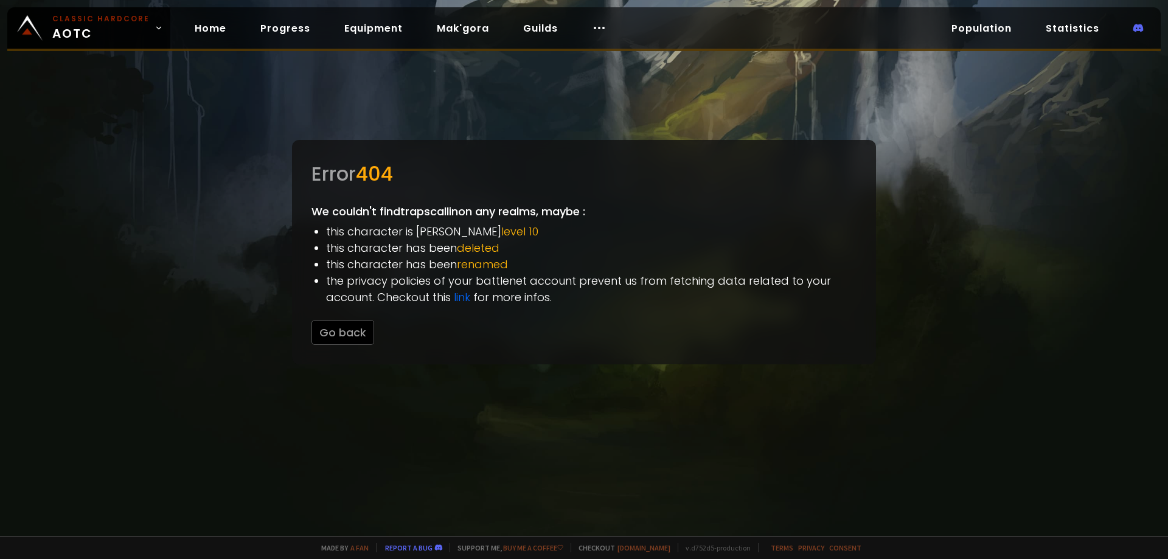 The image size is (1168, 559). I want to click on div: We couldn't find trapscallin on any realms, maybe :, so click(584, 252).